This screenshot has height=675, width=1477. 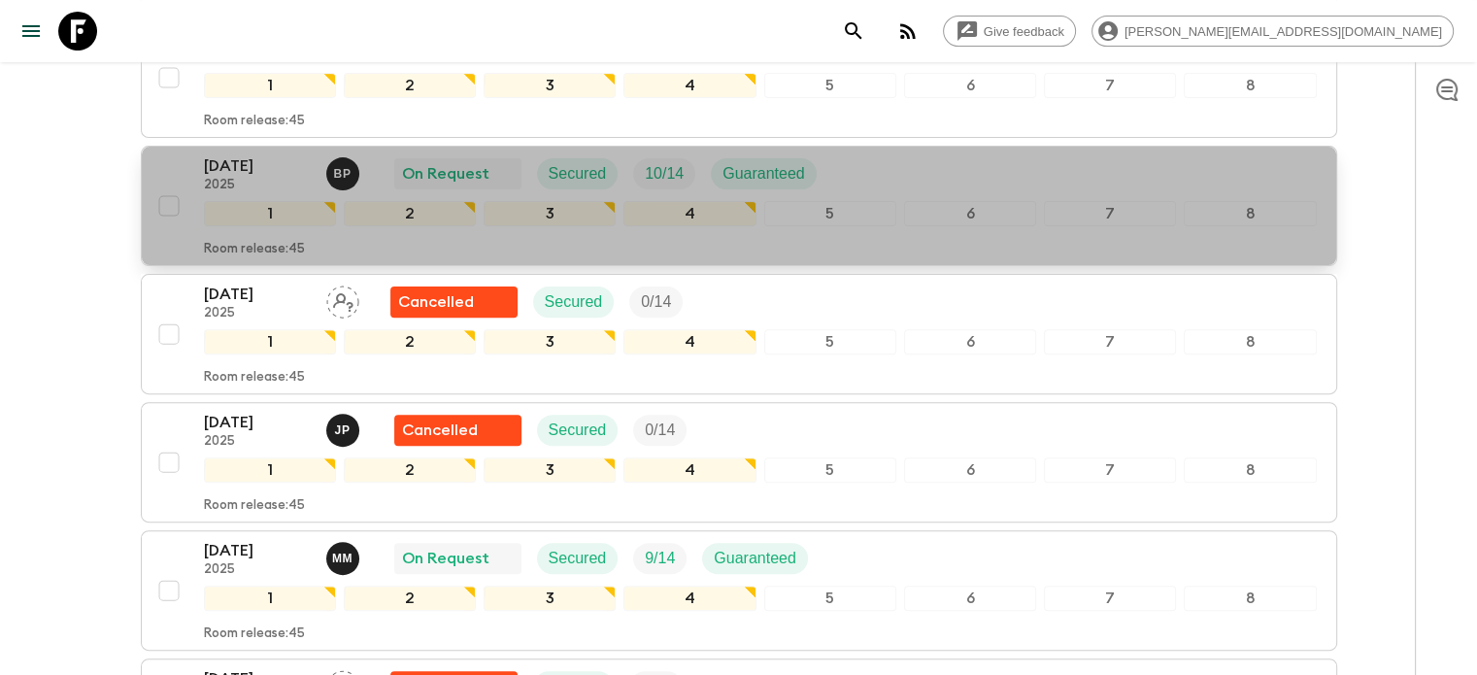 I want to click on button: BP, so click(x=345, y=174).